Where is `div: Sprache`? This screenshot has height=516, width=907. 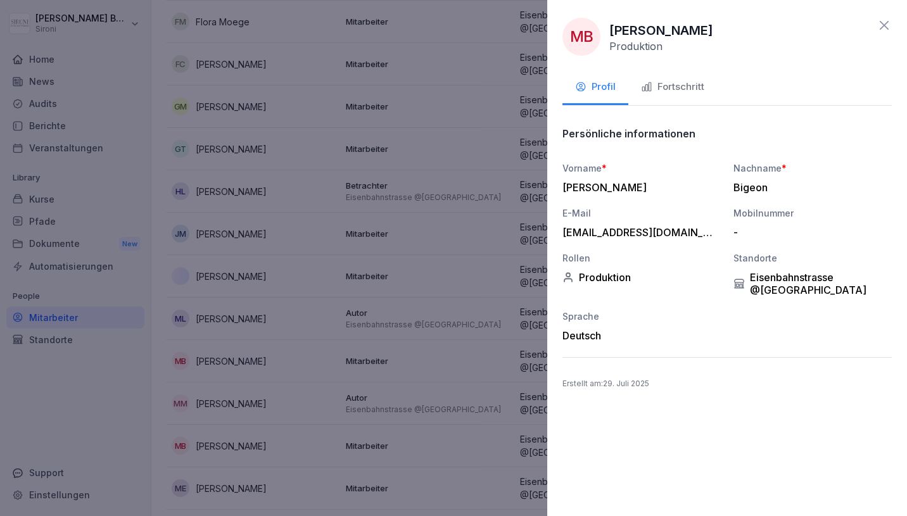
div: Sprache is located at coordinates (642, 316).